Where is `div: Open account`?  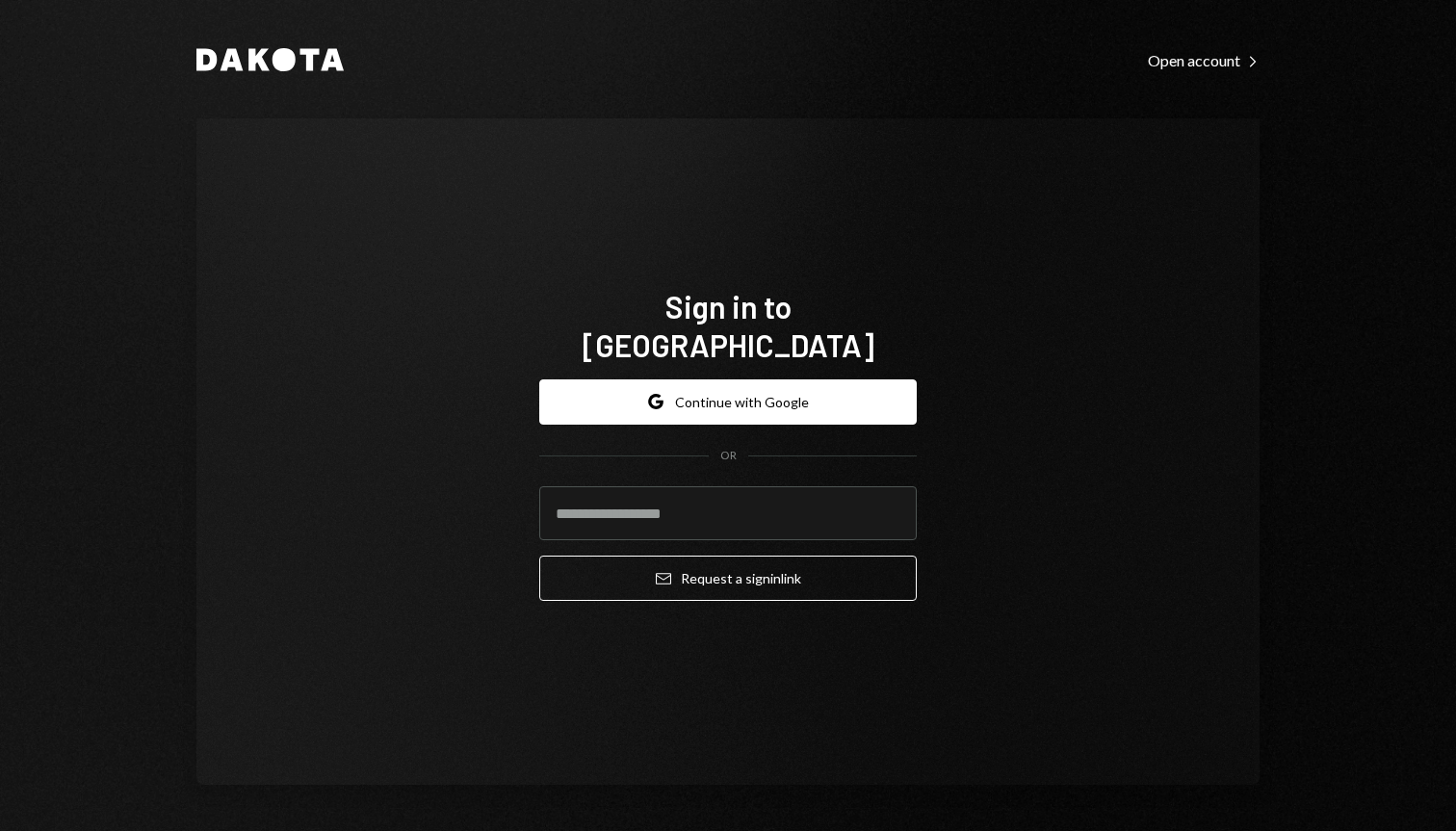 div: Open account is located at coordinates (1204, 61).